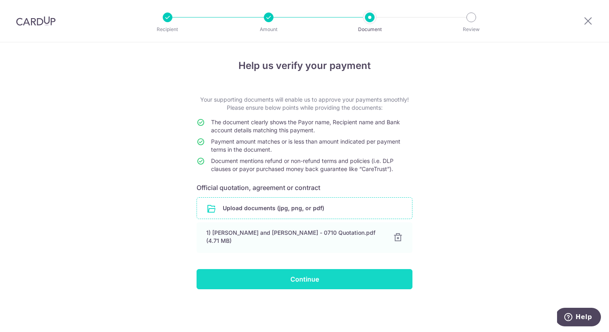  Describe the element at coordinates (168, 29) in the screenshot. I see `p: Recipient` at that location.